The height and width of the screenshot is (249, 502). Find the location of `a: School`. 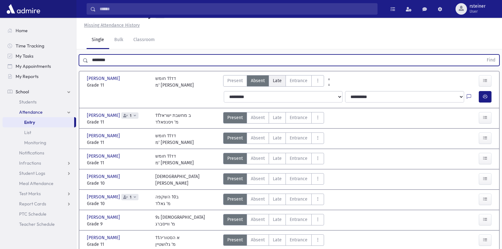

a: School is located at coordinates (39, 92).